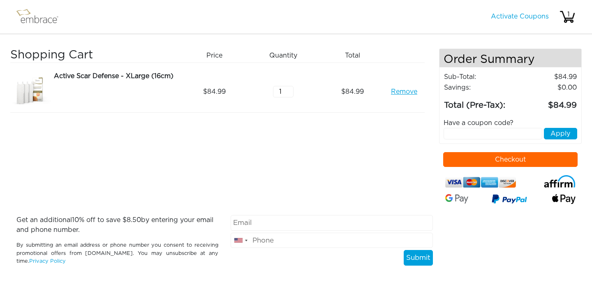 Image resolution: width=592 pixels, height=287 pixels. What do you see at coordinates (218, 56) in the screenshot?
I see `div: Price` at bounding box center [218, 56].